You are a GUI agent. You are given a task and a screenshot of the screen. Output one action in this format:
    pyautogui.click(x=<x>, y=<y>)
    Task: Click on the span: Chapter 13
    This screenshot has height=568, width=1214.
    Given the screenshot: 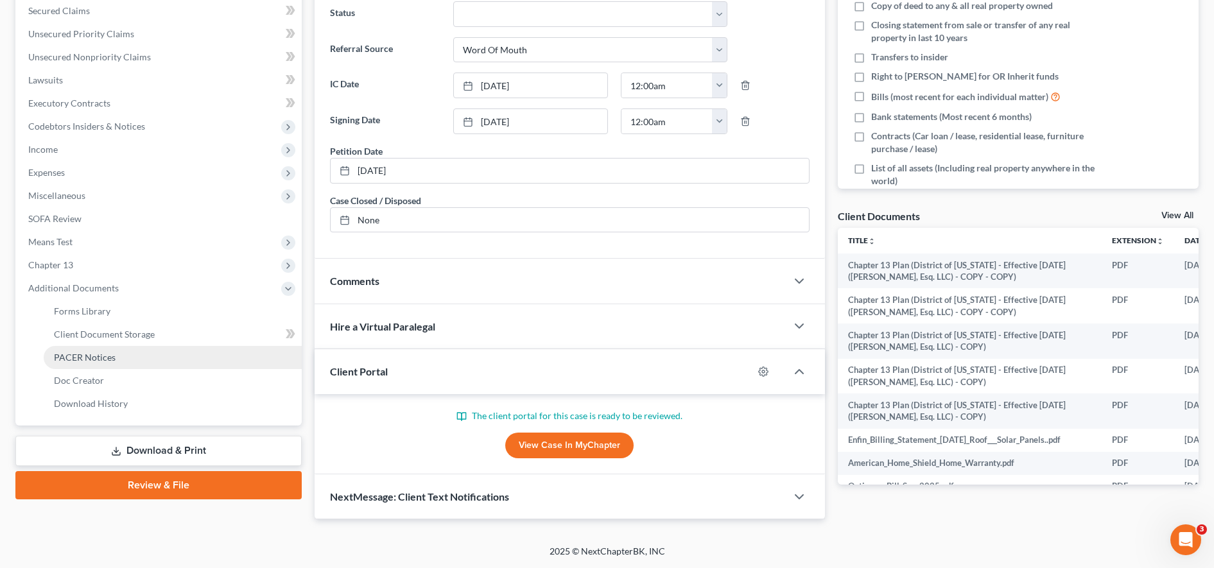 What is the action you would take?
    pyautogui.click(x=51, y=265)
    